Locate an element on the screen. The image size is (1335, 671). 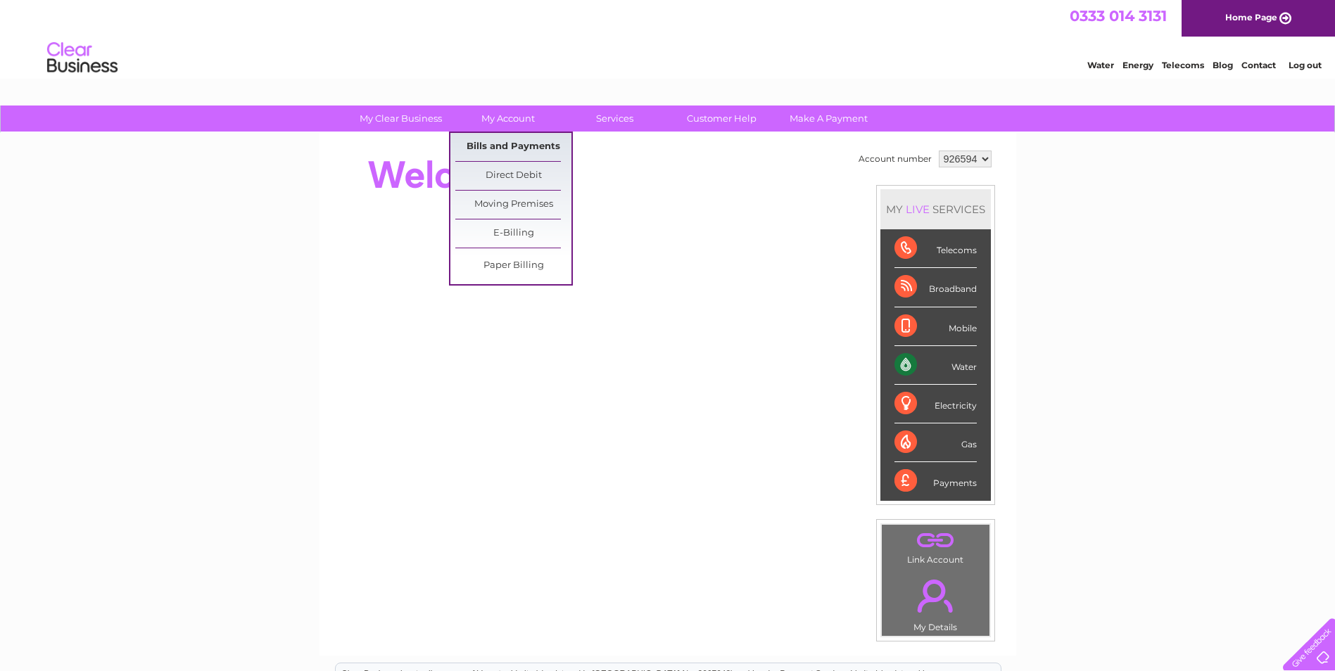
div: Telecoms is located at coordinates (935, 248).